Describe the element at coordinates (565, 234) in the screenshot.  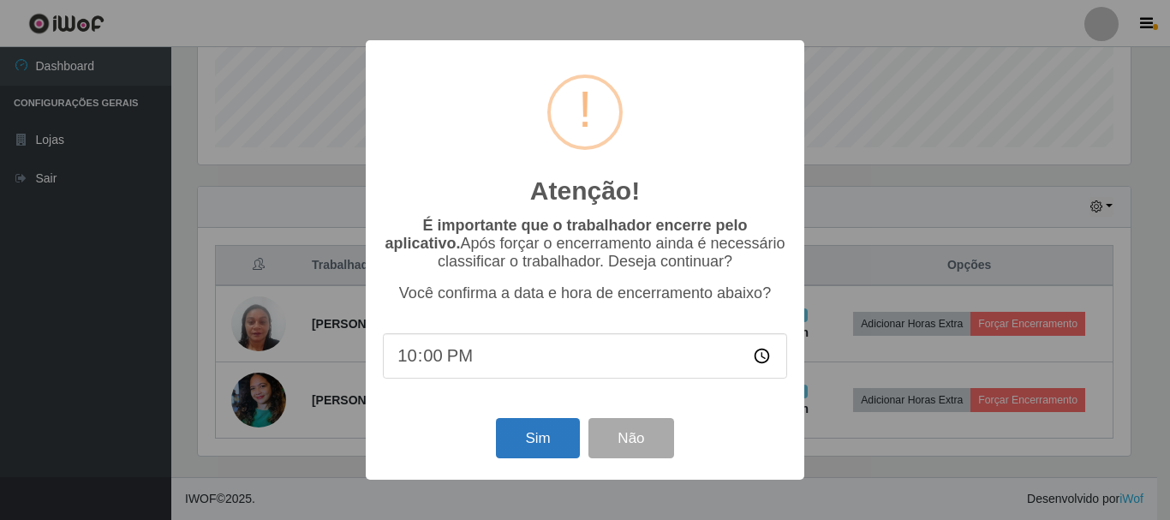
I see `b: É importante que o trabalhador encerre pelo aplicativo.` at that location.